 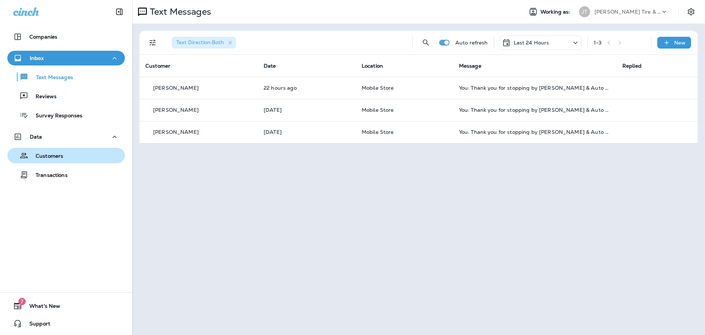 What do you see at coordinates (46, 156) in the screenshot?
I see `p: Customers` at bounding box center [46, 156].